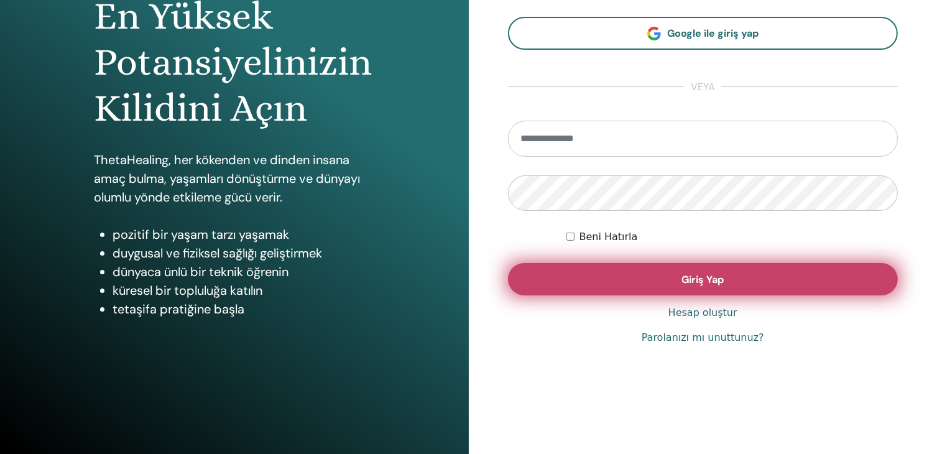  Describe the element at coordinates (703, 87) in the screenshot. I see `span: veya` at that location.